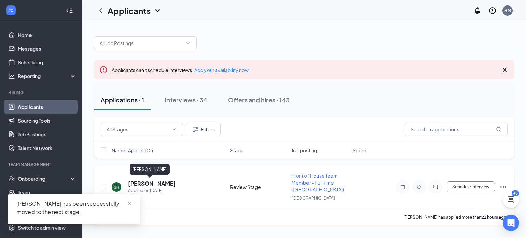 The height and width of the screenshot is (238, 526). I want to click on span: close, so click(130, 204).